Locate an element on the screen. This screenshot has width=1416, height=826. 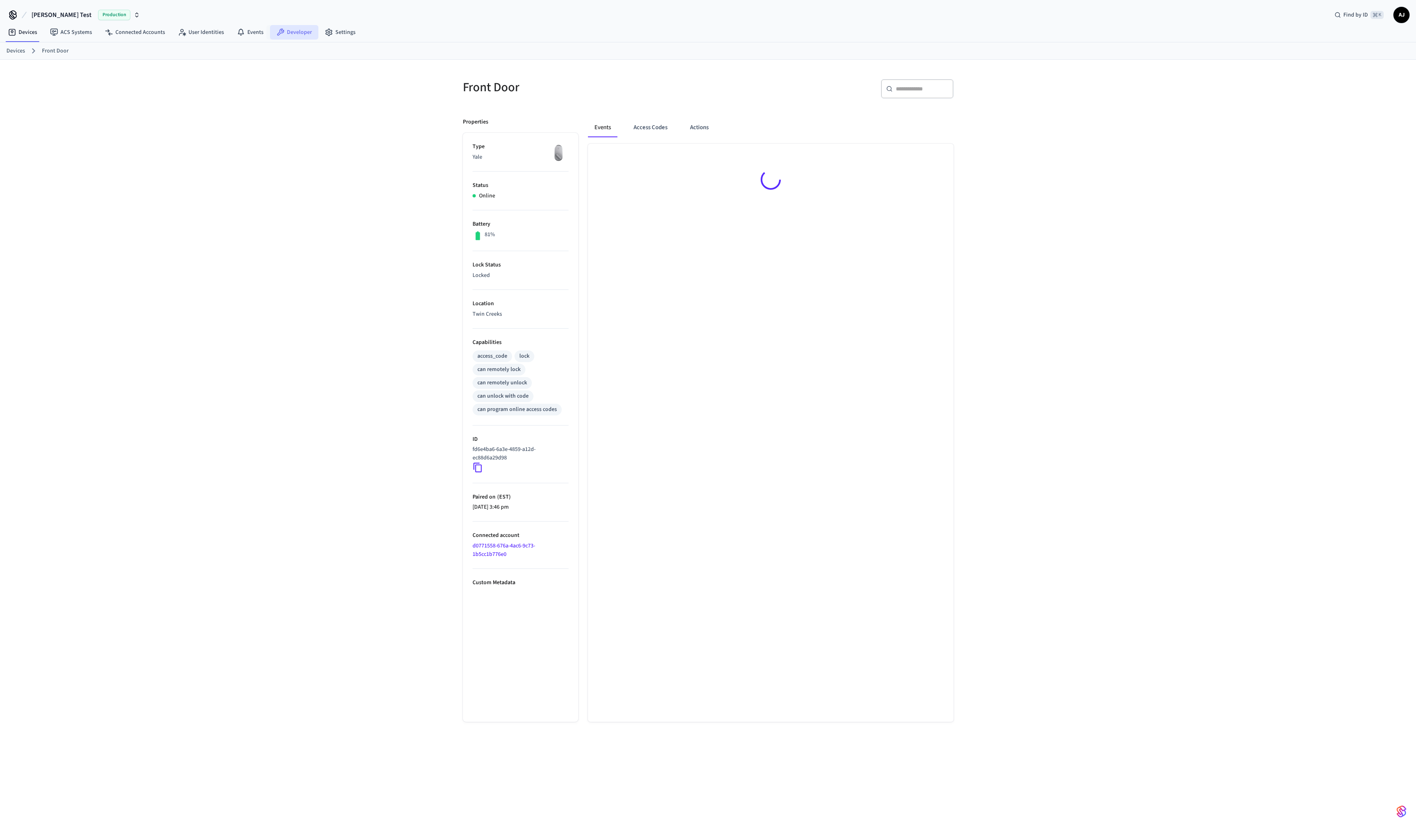
div: can remotely lock is located at coordinates (499, 369).